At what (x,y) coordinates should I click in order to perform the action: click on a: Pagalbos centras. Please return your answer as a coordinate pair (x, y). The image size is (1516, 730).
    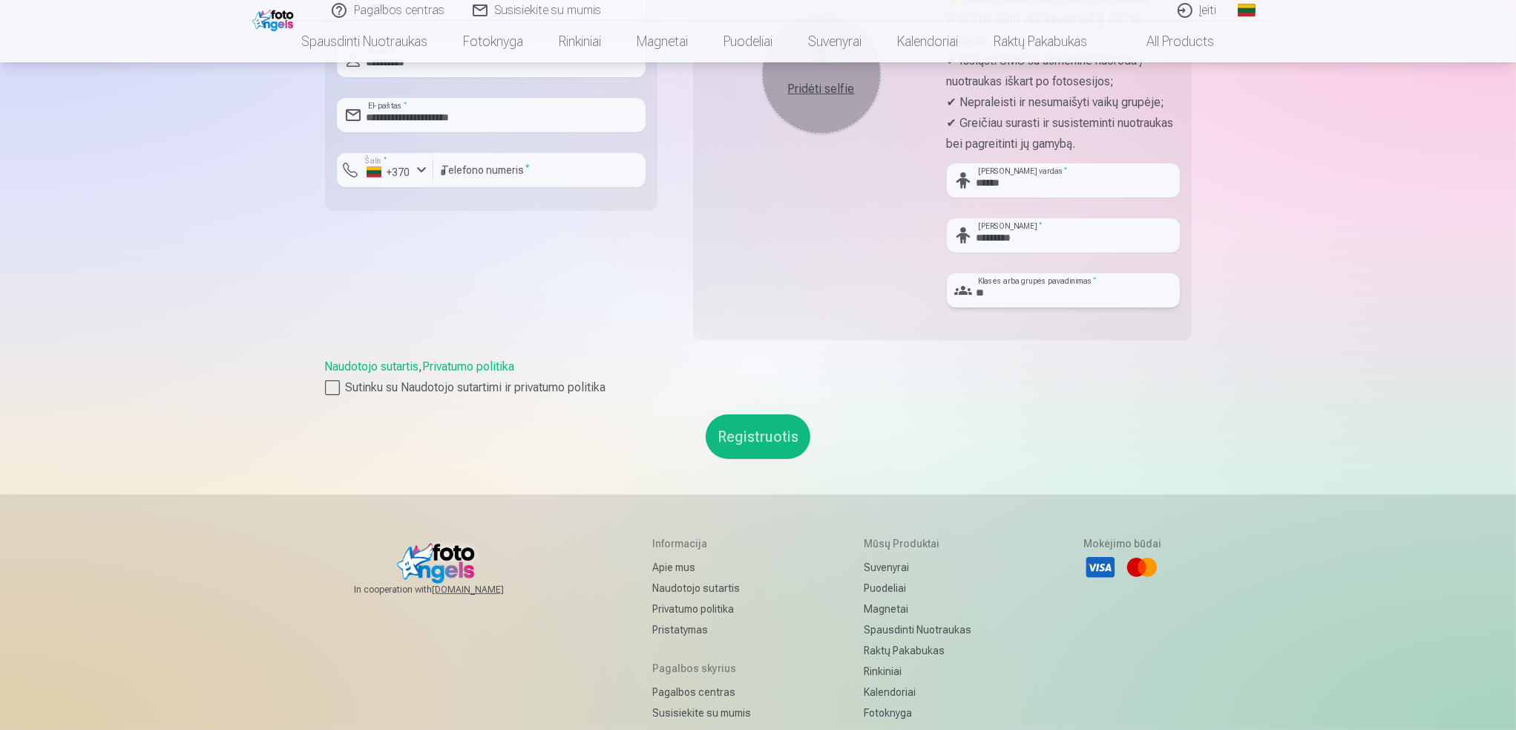
    Looking at the image, I should click on (701, 692).